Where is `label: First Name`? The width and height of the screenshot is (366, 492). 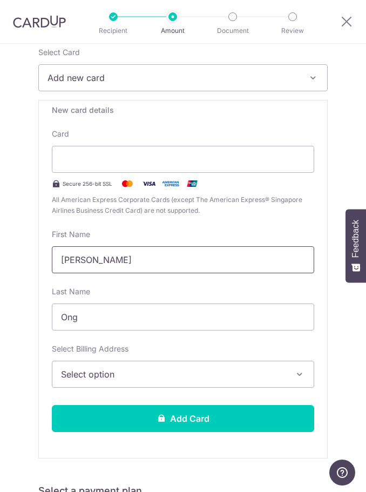
label: First Name is located at coordinates (71, 234).